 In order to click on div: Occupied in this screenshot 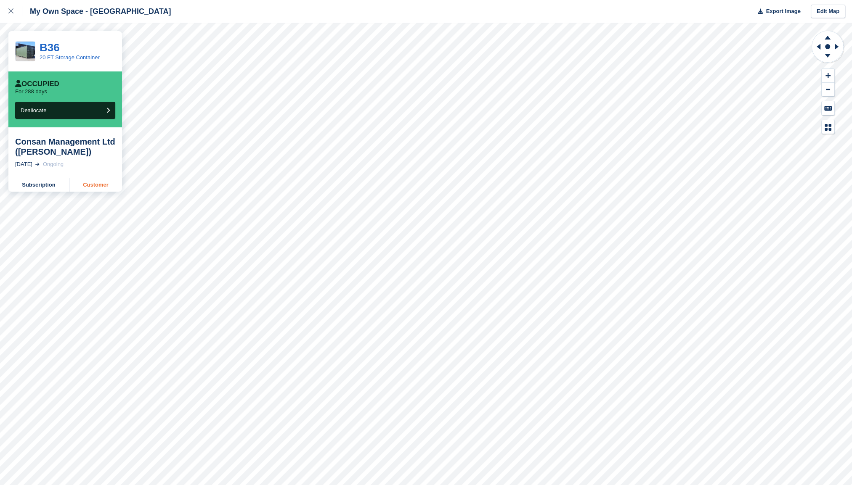, I will do `click(37, 84)`.